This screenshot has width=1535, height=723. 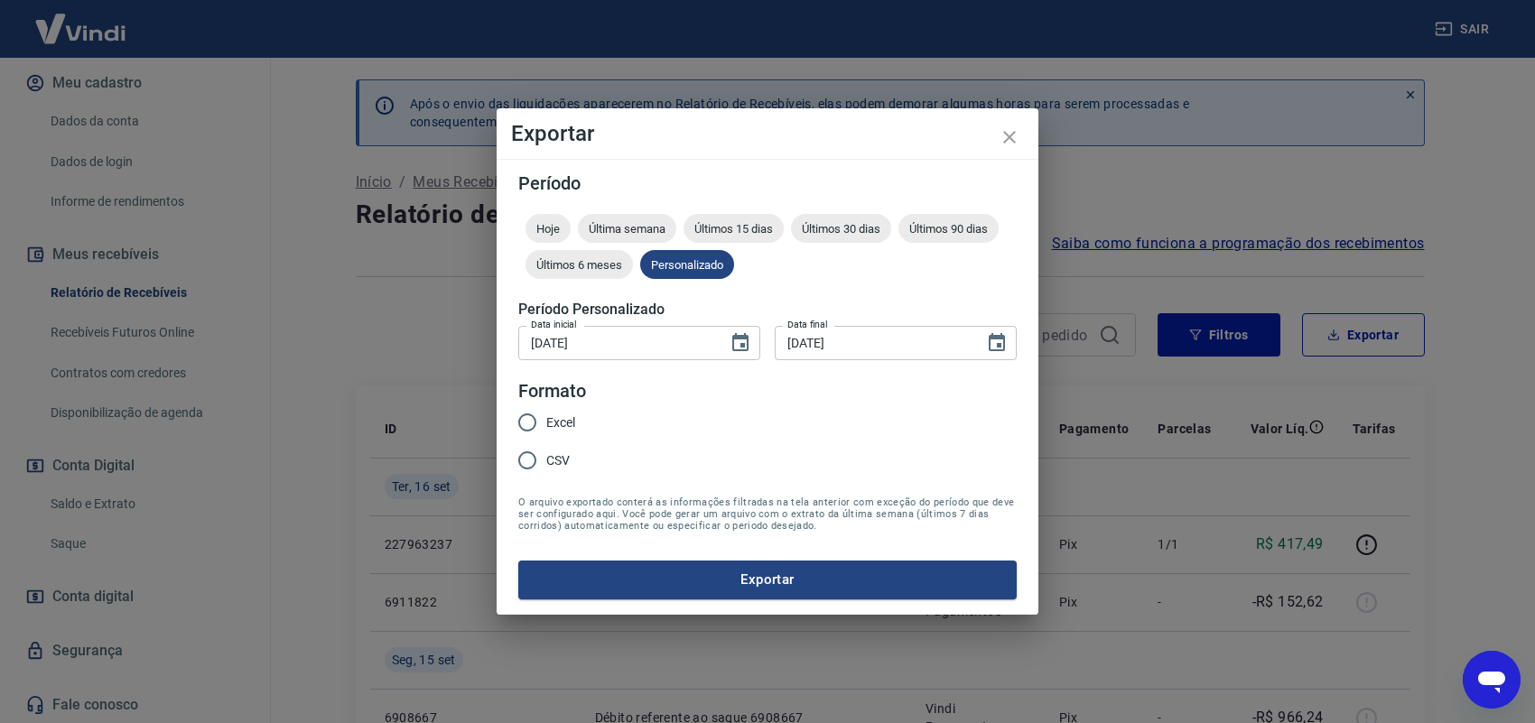 I want to click on span: CSV, so click(x=558, y=461).